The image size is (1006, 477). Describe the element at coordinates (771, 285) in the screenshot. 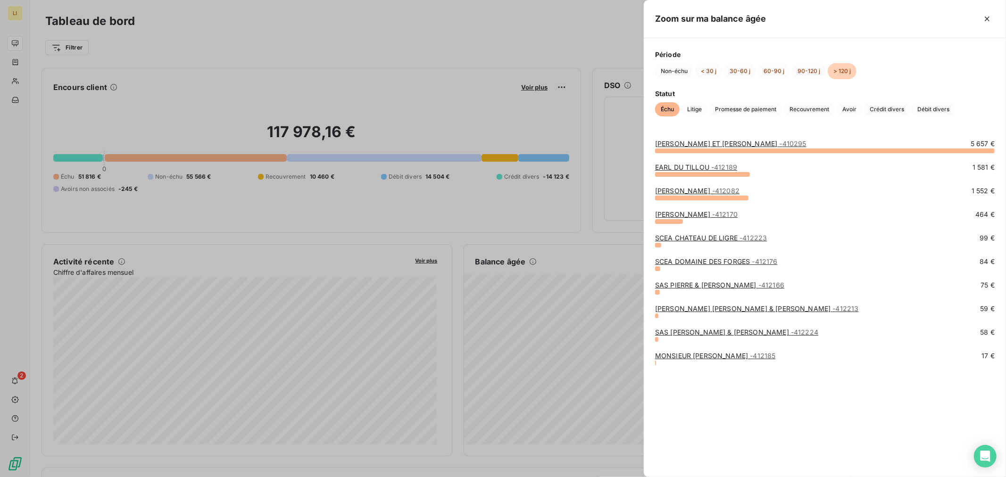

I see `span: - 412166` at that location.